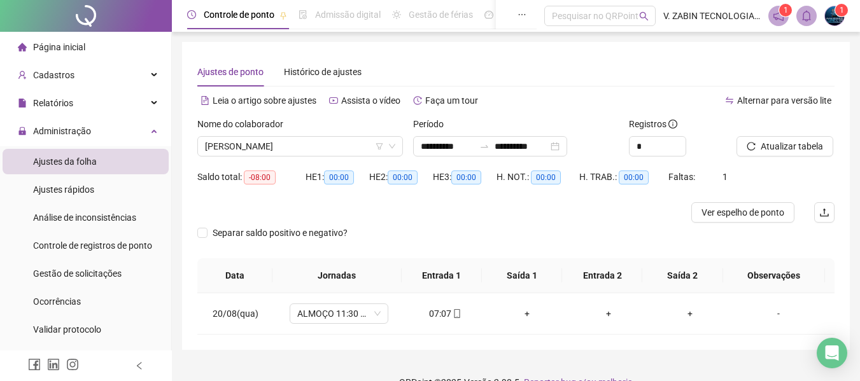  I want to click on span: file-done, so click(303, 15).